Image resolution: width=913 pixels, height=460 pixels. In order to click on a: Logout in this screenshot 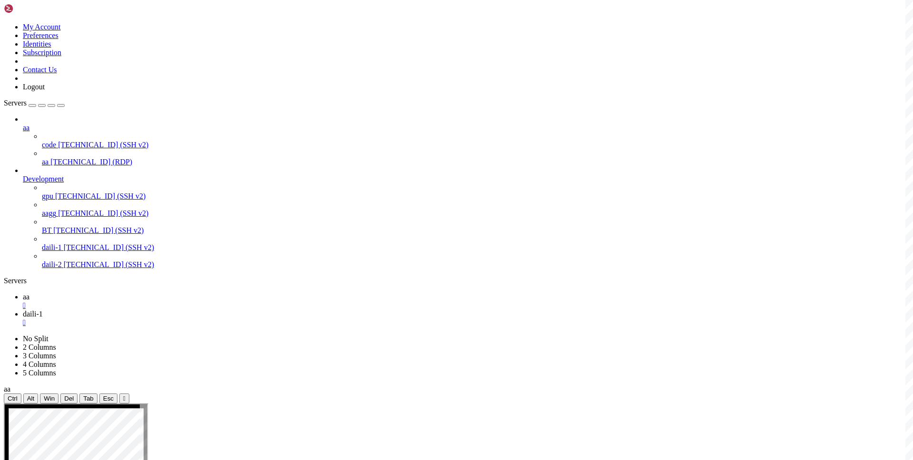, I will do `click(34, 87)`.